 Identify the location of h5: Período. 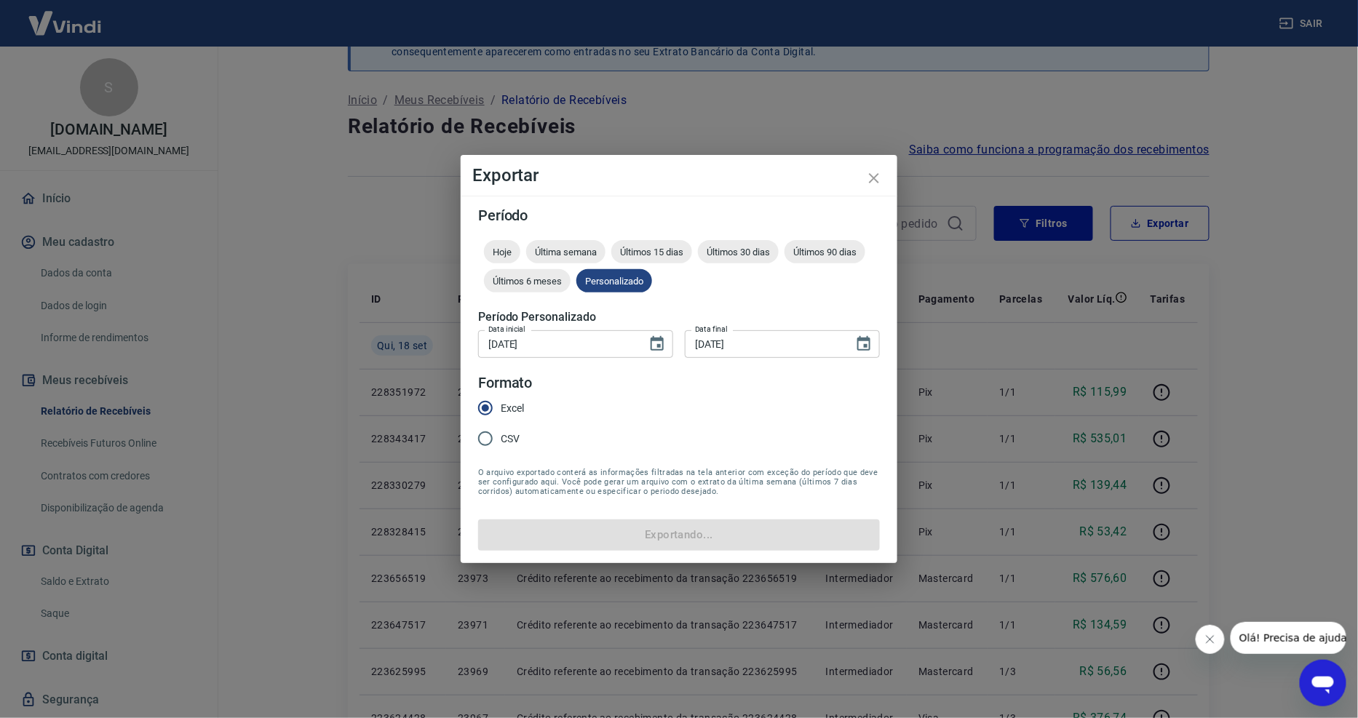
(679, 215).